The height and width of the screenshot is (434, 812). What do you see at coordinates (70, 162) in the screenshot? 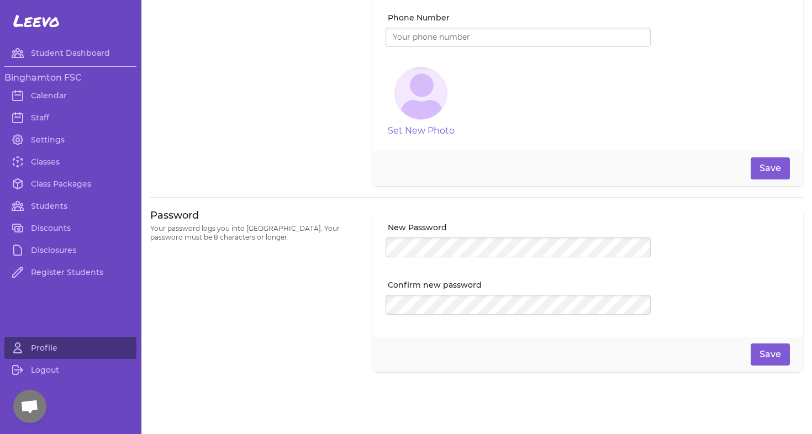
I see `a: Classes` at bounding box center [70, 162].